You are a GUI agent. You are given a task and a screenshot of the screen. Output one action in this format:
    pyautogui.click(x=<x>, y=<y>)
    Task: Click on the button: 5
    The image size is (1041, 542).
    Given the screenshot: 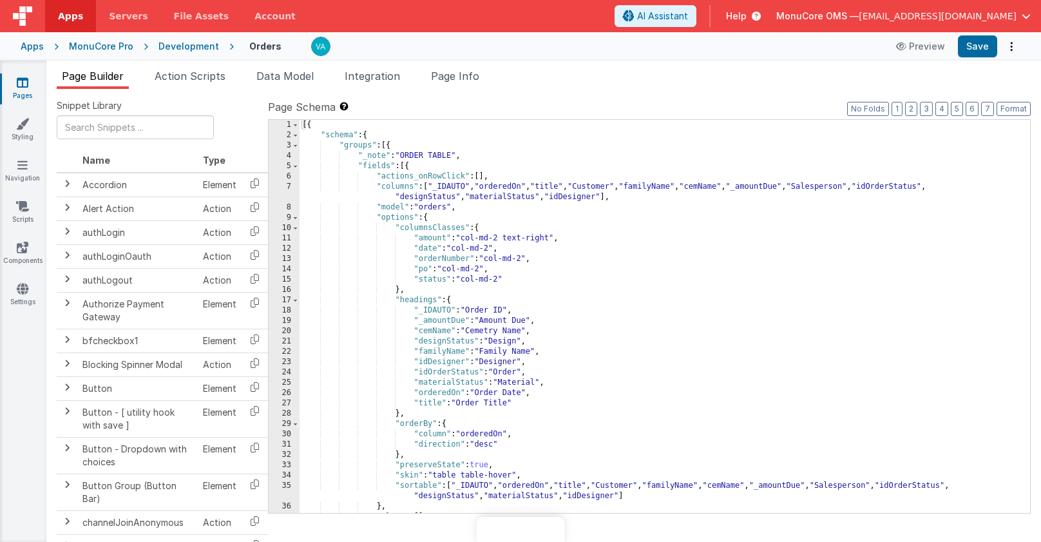 What is the action you would take?
    pyautogui.click(x=957, y=109)
    